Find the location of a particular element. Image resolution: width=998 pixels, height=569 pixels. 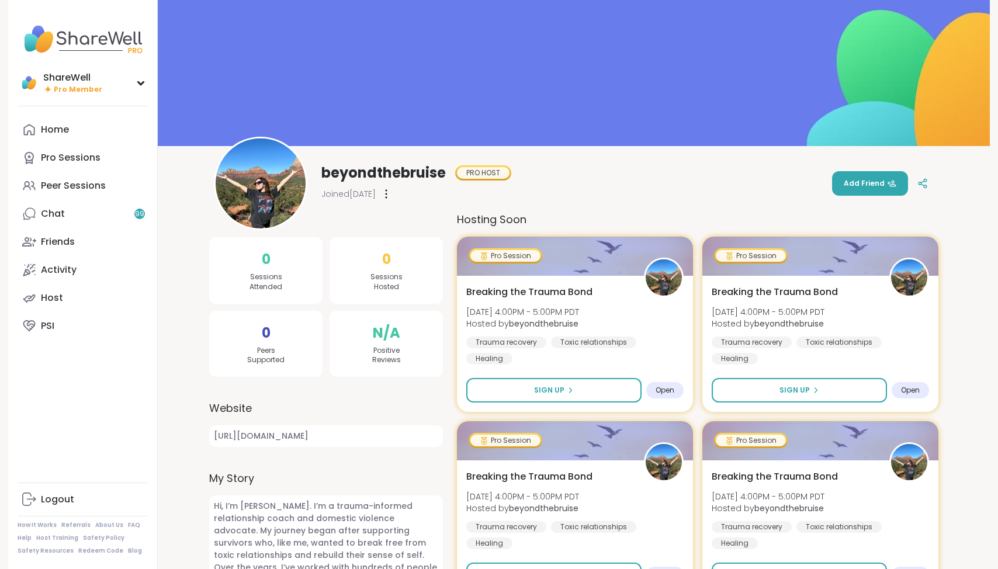

img: ShareWell Nav Logo is located at coordinates (82, 39).